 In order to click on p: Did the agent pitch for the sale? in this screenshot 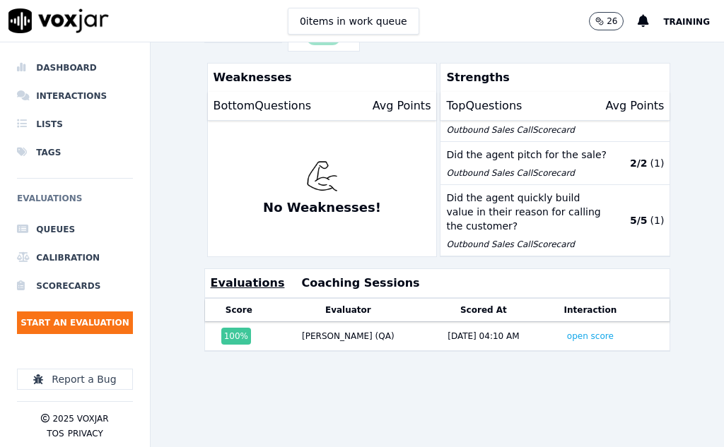, I will do `click(527, 155)`.